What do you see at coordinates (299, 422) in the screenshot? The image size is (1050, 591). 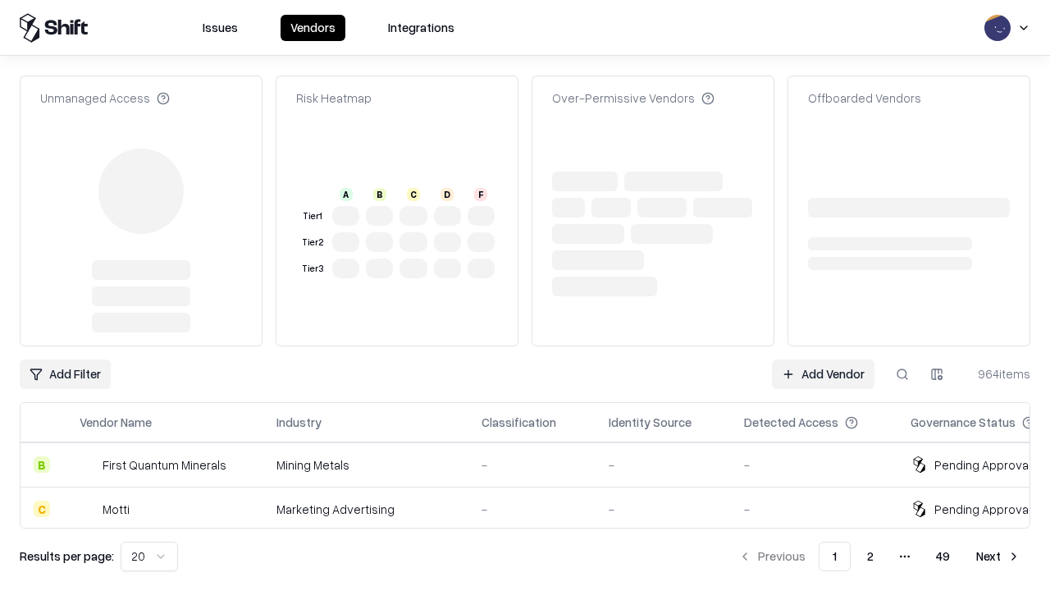 I see `div: Industry` at bounding box center [299, 422].